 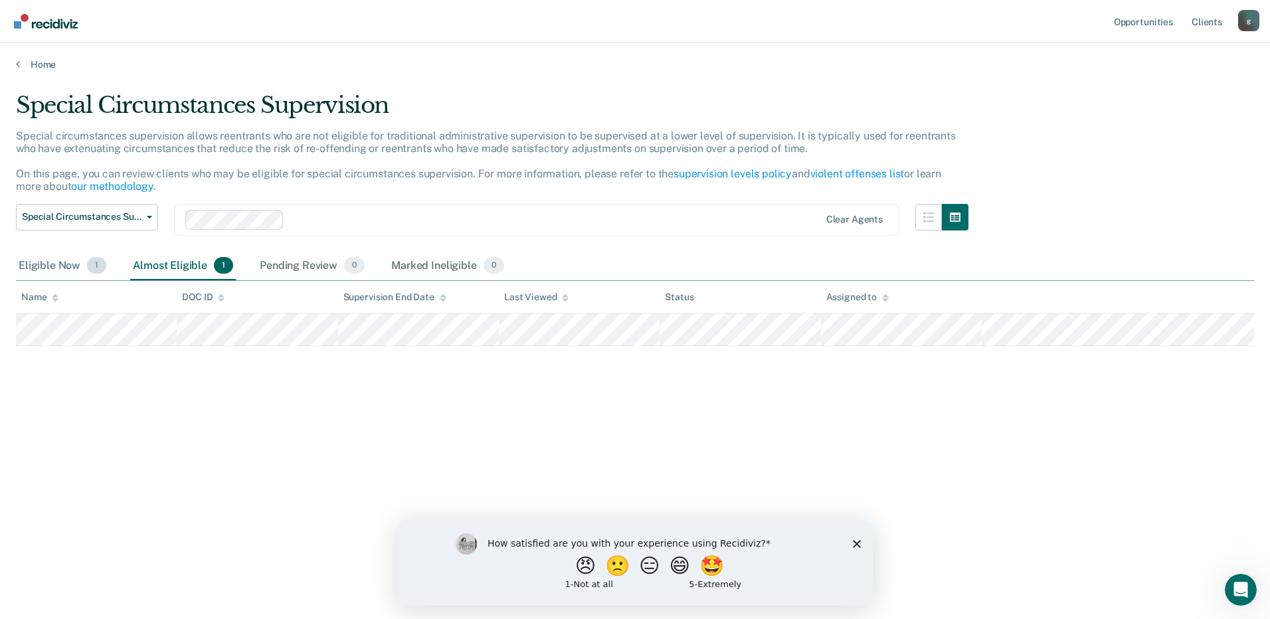 What do you see at coordinates (854, 219) in the screenshot?
I see `div: Clear agents` at bounding box center [854, 219].